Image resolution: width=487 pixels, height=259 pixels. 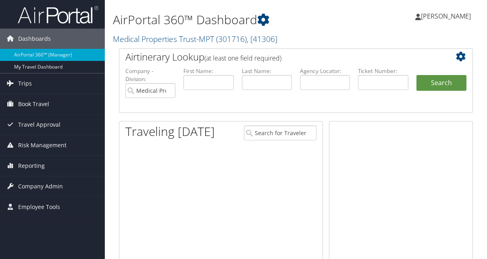 I want to click on span: Company Admin, so click(x=40, y=186).